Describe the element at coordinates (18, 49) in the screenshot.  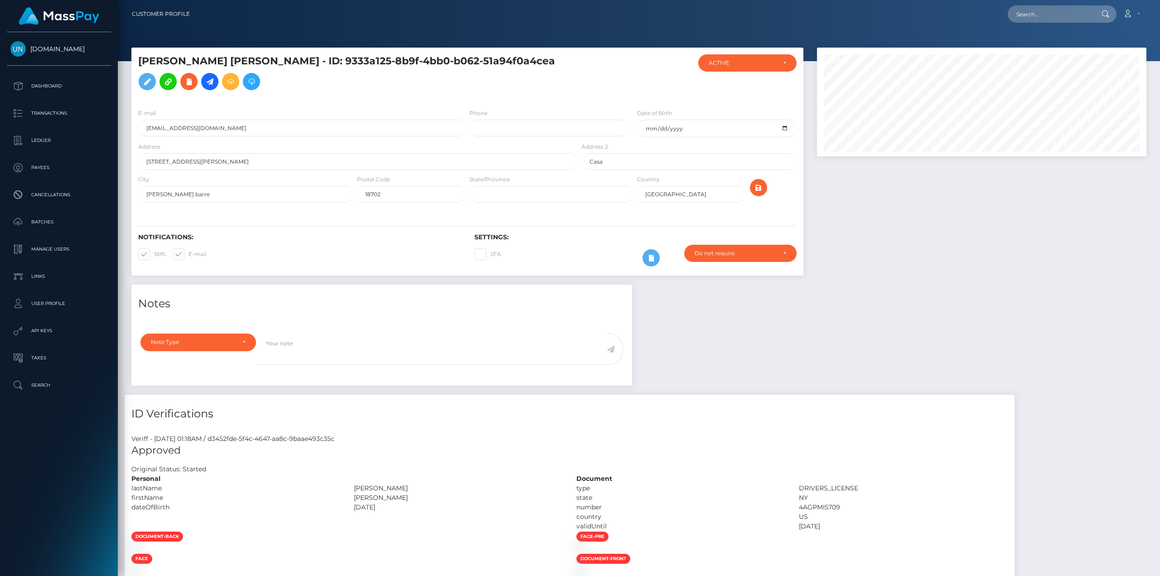
I see `img: Unlockt.me` at that location.